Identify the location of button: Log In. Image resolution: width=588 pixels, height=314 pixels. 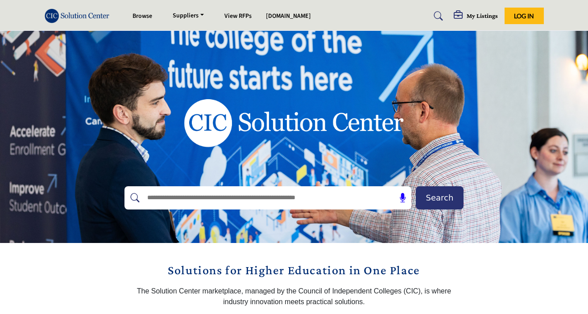
(525, 16).